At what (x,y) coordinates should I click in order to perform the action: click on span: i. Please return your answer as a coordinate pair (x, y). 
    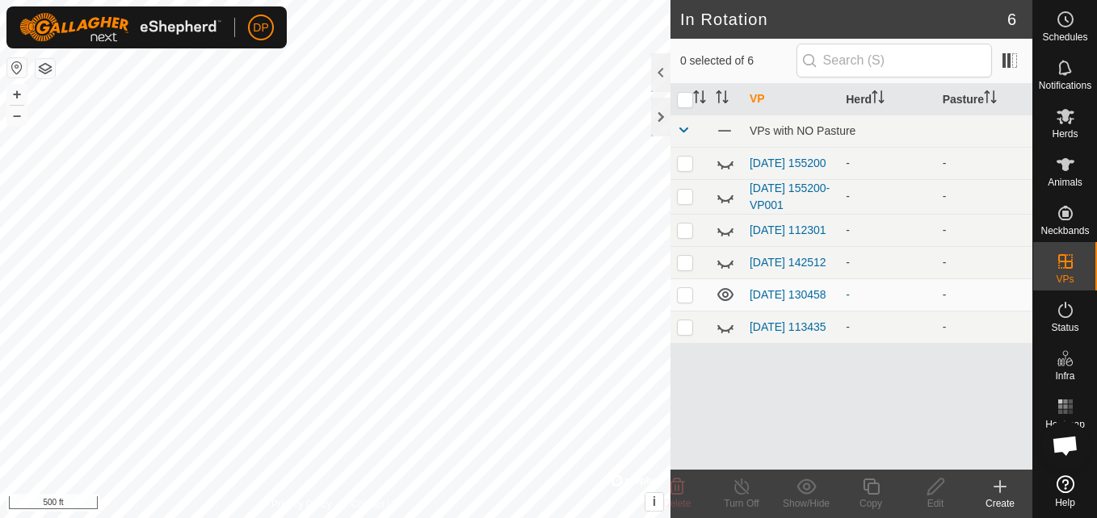
    Looking at the image, I should click on (654, 502).